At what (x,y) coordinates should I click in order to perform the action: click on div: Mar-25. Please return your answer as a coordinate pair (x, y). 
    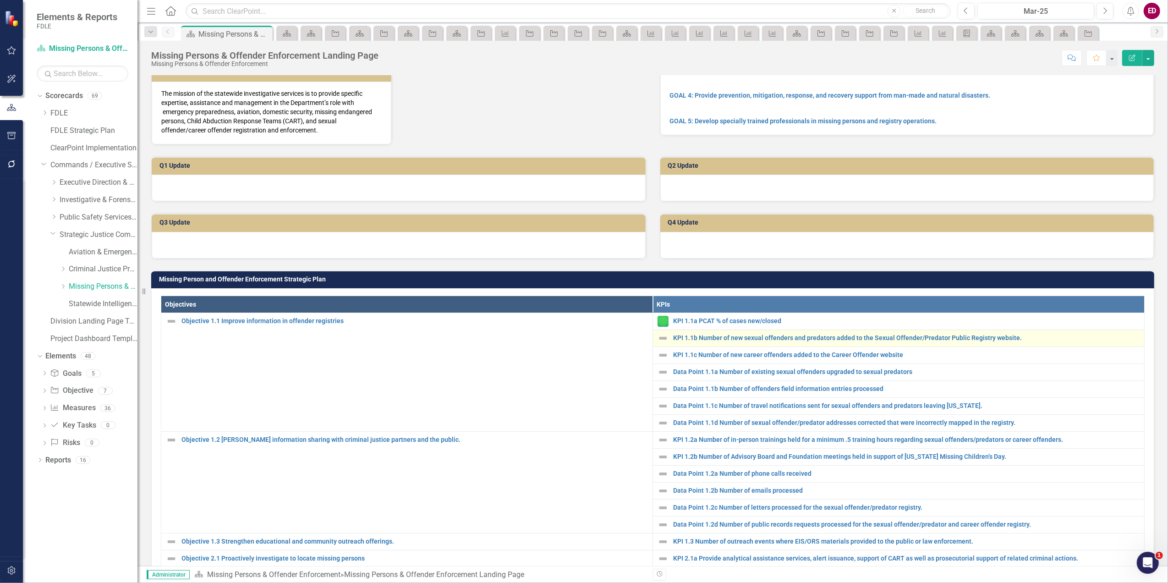
    Looking at the image, I should click on (1036, 11).